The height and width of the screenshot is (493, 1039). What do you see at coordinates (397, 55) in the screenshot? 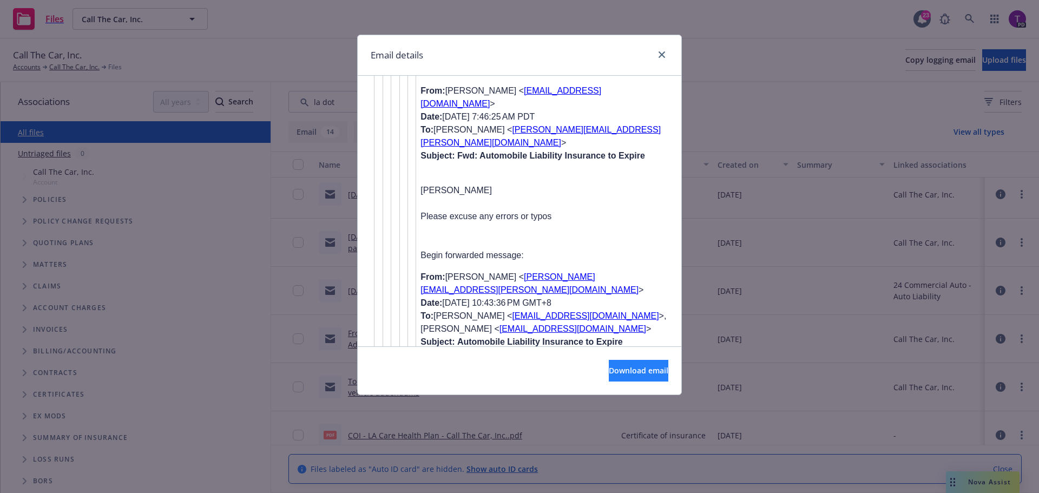
I see `h1: Email details` at bounding box center [397, 55].